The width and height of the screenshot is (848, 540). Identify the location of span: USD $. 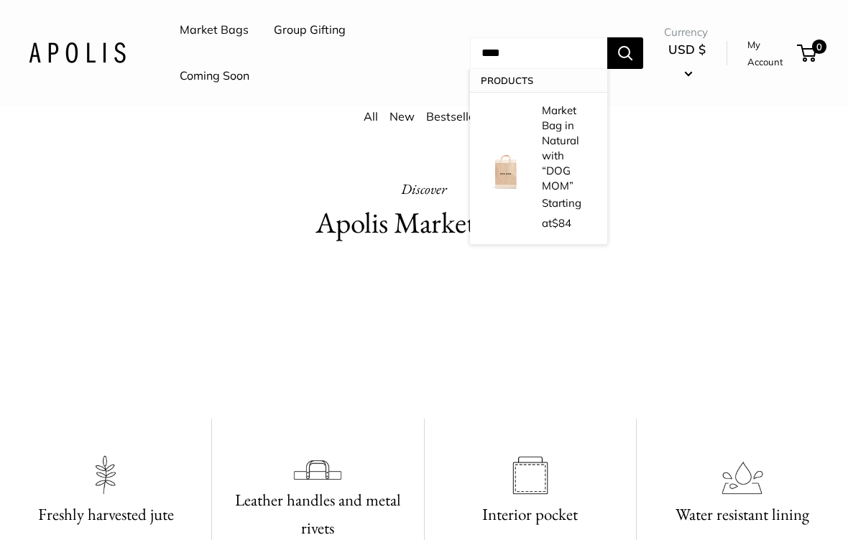
(687, 49).